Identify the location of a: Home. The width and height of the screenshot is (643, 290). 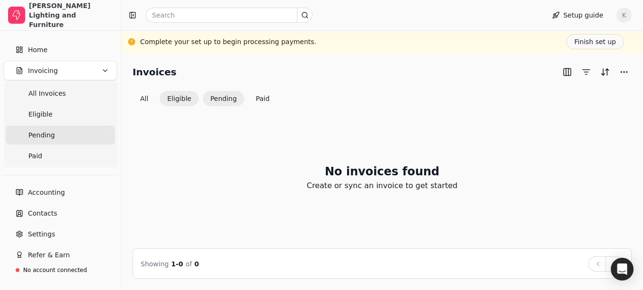
(60, 50).